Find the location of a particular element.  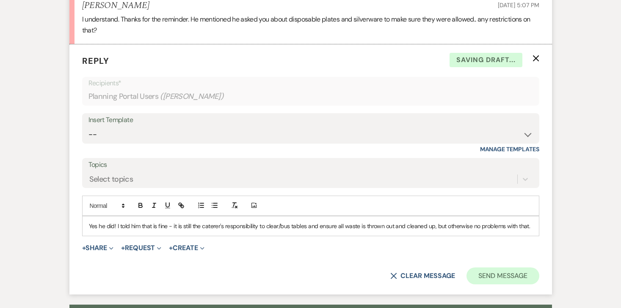

label: Topics is located at coordinates (310, 165).